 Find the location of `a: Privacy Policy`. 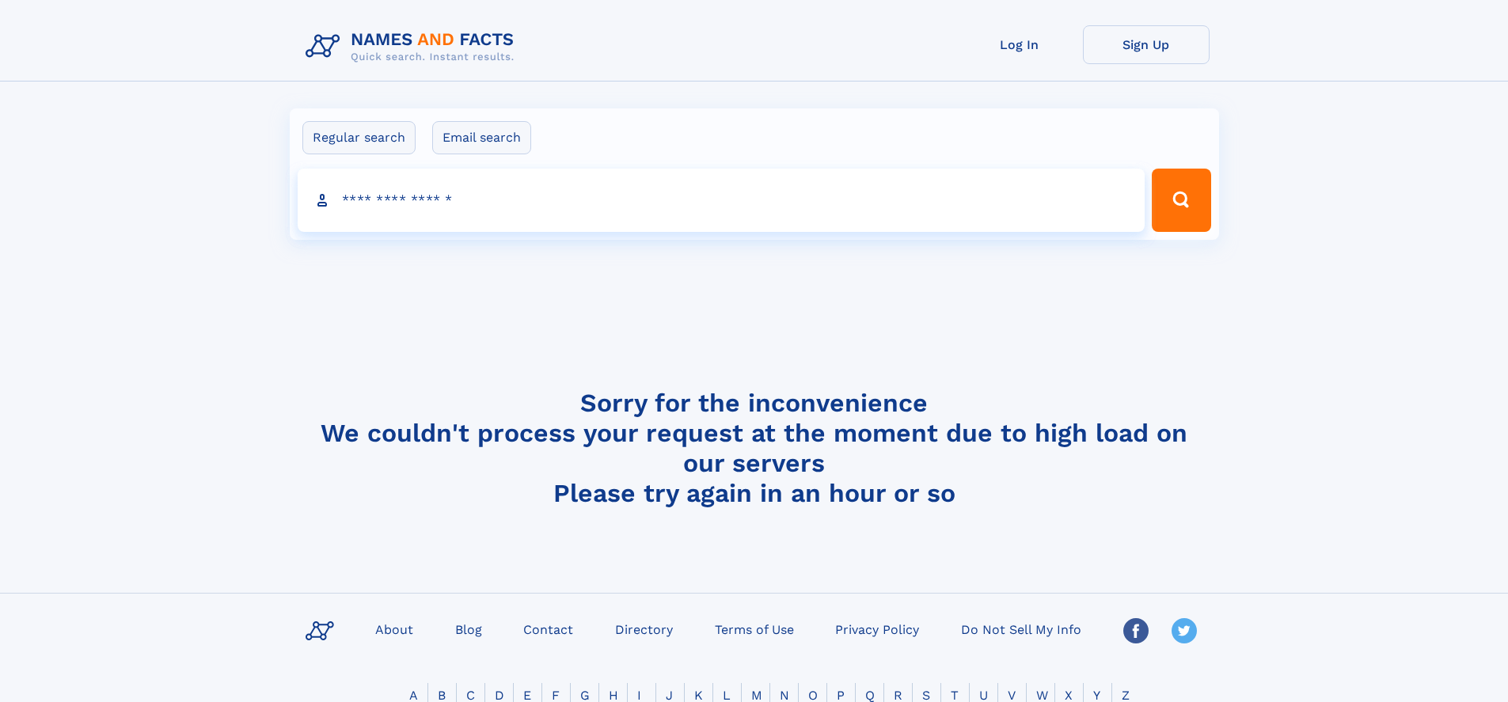

a: Privacy Policy is located at coordinates (877, 628).